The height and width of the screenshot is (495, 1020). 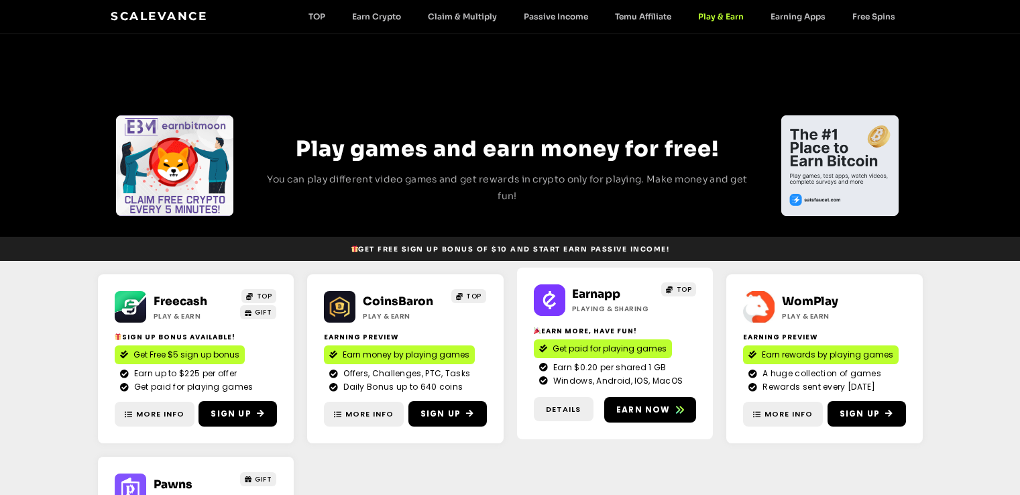 What do you see at coordinates (798, 16) in the screenshot?
I see `a: Earning Apps` at bounding box center [798, 16].